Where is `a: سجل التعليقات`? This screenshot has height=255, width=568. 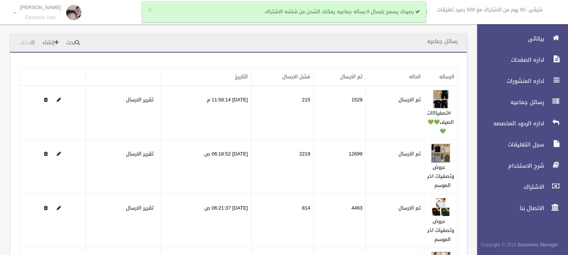
a: سجل التعليقات is located at coordinates (519, 145).